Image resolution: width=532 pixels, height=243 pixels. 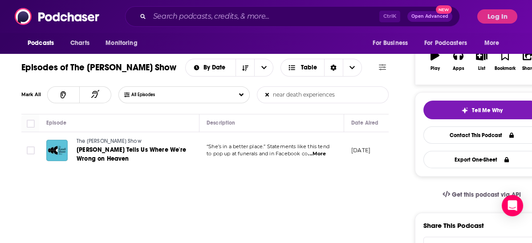 What do you see at coordinates (309, 68) in the screenshot?
I see `span: Table` at bounding box center [309, 68].